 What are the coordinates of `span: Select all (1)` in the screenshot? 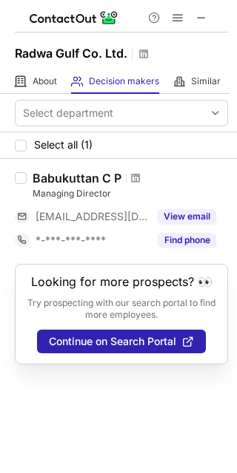 It's located at (63, 145).